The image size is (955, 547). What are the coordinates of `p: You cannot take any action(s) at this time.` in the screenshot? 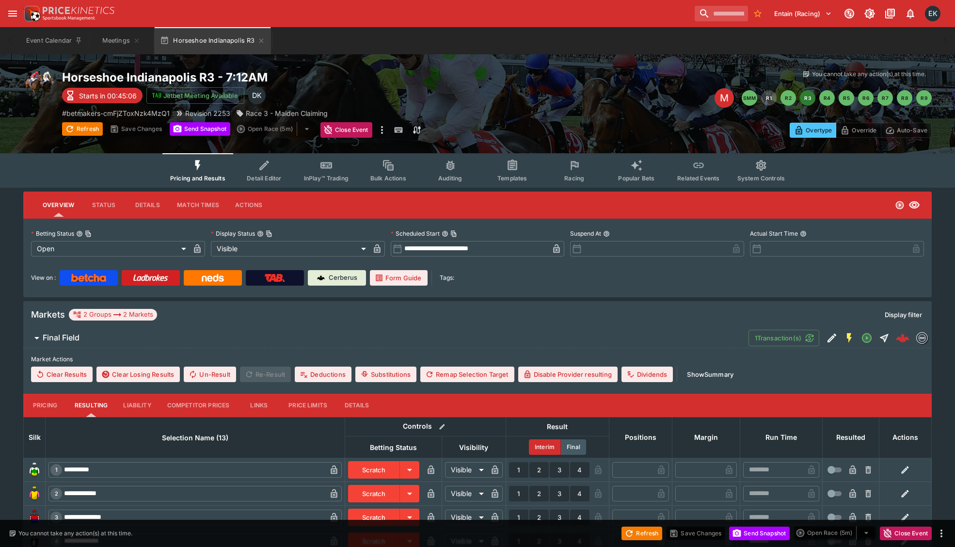 It's located at (868, 74).